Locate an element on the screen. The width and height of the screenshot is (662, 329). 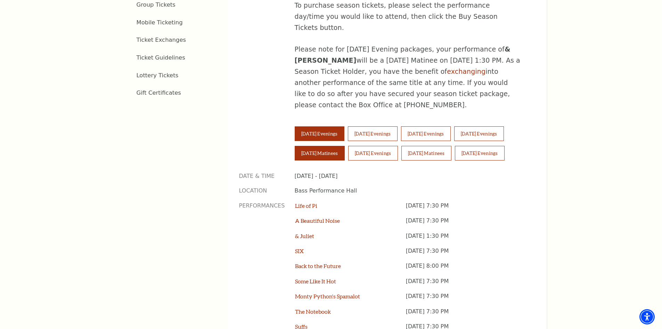
a: Group Tickets is located at coordinates (156, 5).